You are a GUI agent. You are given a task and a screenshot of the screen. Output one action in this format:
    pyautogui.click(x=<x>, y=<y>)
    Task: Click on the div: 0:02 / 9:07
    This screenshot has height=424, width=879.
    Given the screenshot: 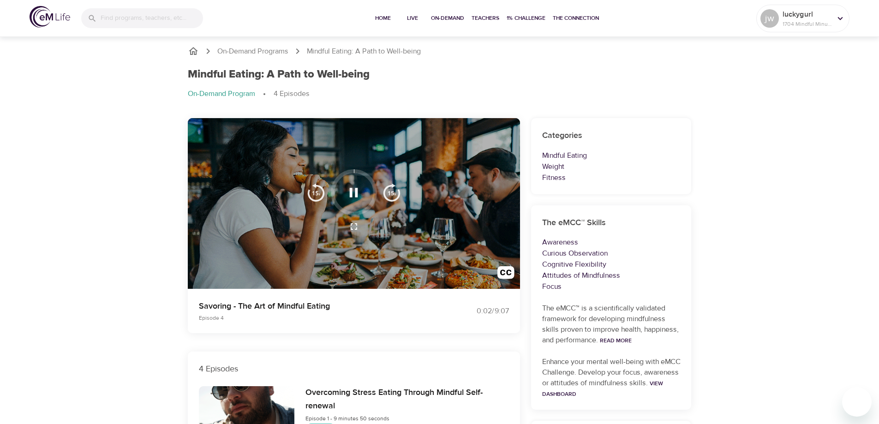 What is the action you would take?
    pyautogui.click(x=474, y=311)
    